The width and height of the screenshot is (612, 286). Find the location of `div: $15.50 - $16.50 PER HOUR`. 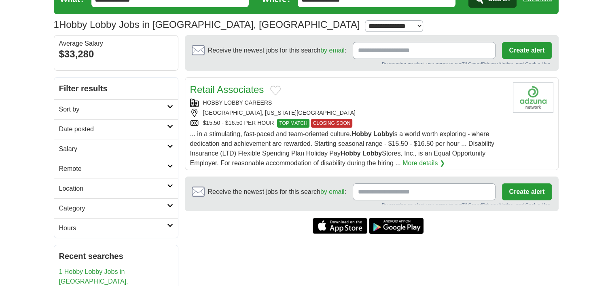

div: $15.50 - $16.50 PER HOUR is located at coordinates (348, 123).